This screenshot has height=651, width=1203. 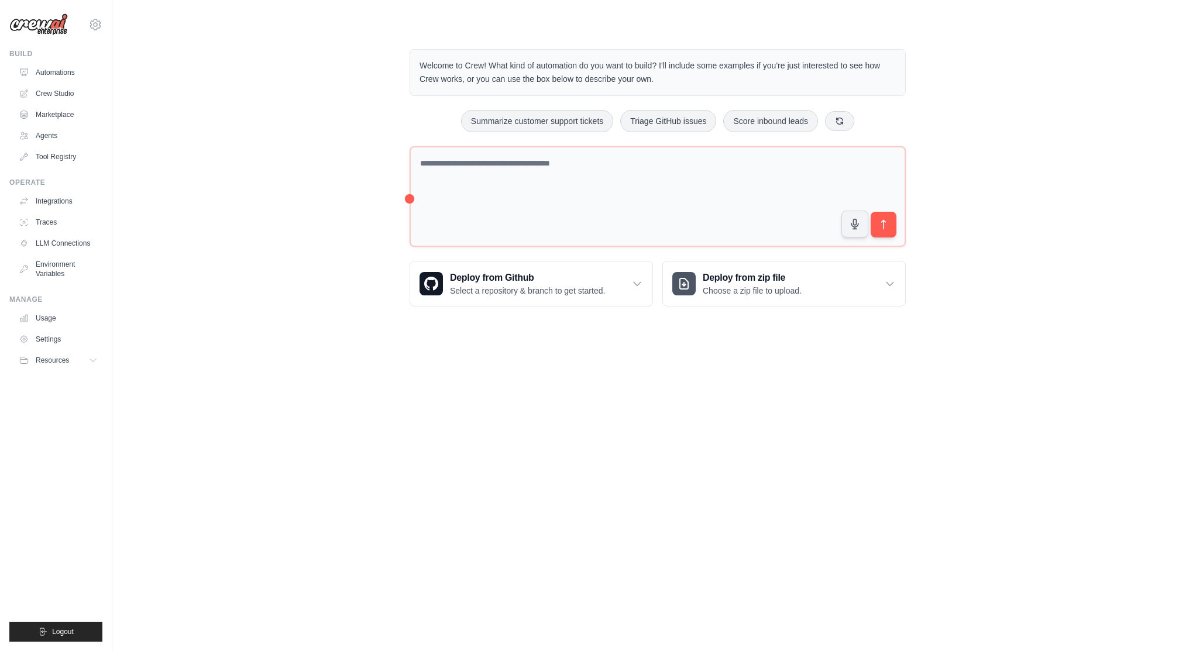 I want to click on button: Summarize customer support tickets, so click(x=537, y=121).